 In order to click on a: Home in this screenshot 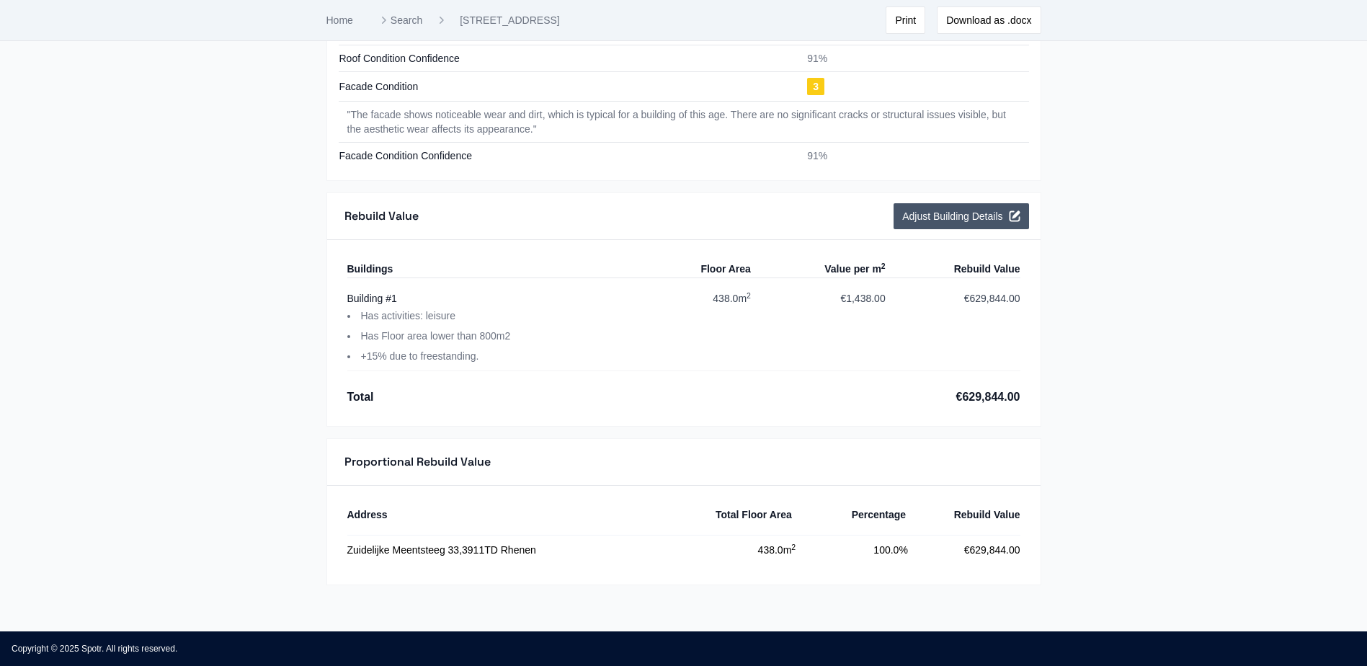, I will do `click(339, 20)`.